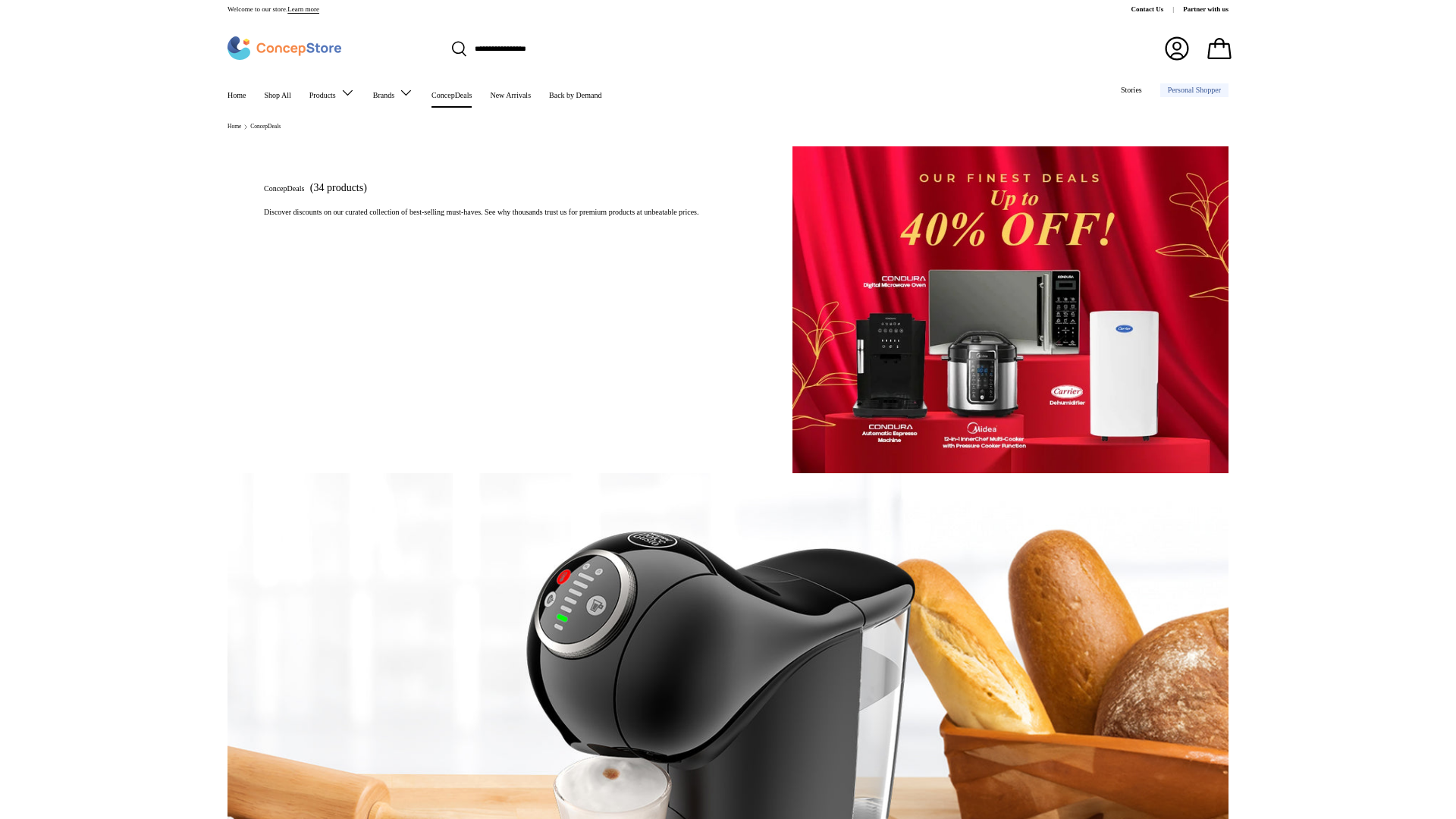  Describe the element at coordinates (393, 92) in the screenshot. I see `summary: Brands` at that location.